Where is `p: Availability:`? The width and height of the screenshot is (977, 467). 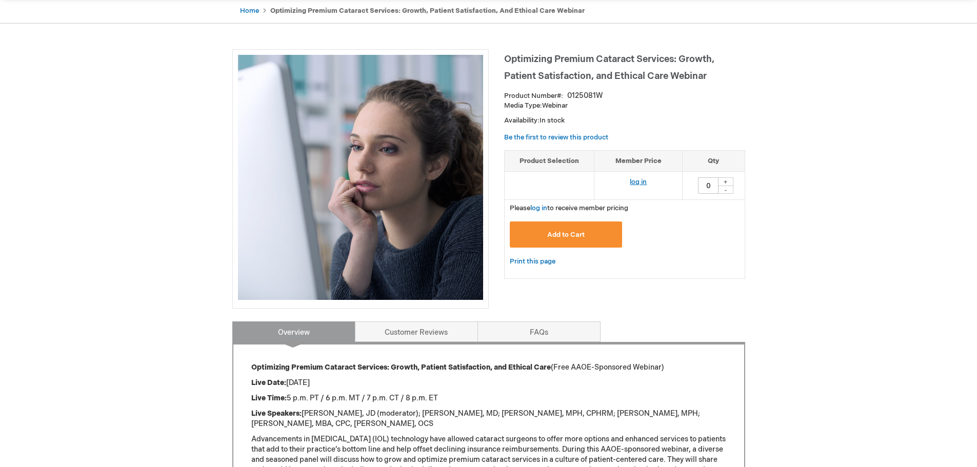
p: Availability: is located at coordinates (624, 120).